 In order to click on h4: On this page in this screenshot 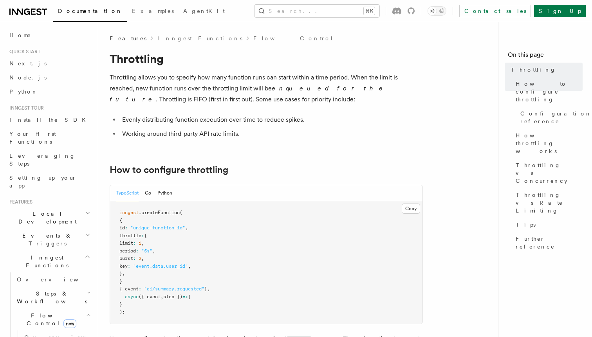, I will do `click(545, 56)`.